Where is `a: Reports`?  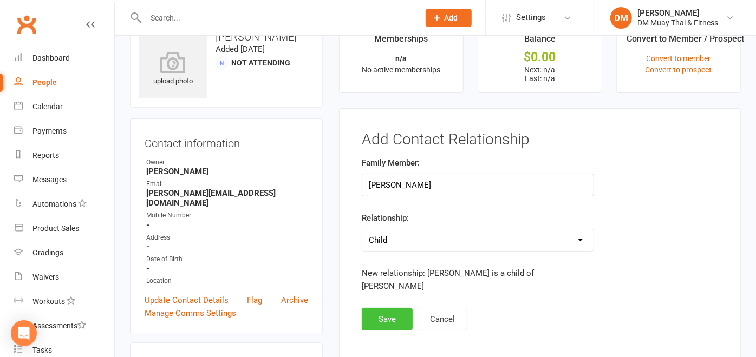 a: Reports is located at coordinates (64, 155).